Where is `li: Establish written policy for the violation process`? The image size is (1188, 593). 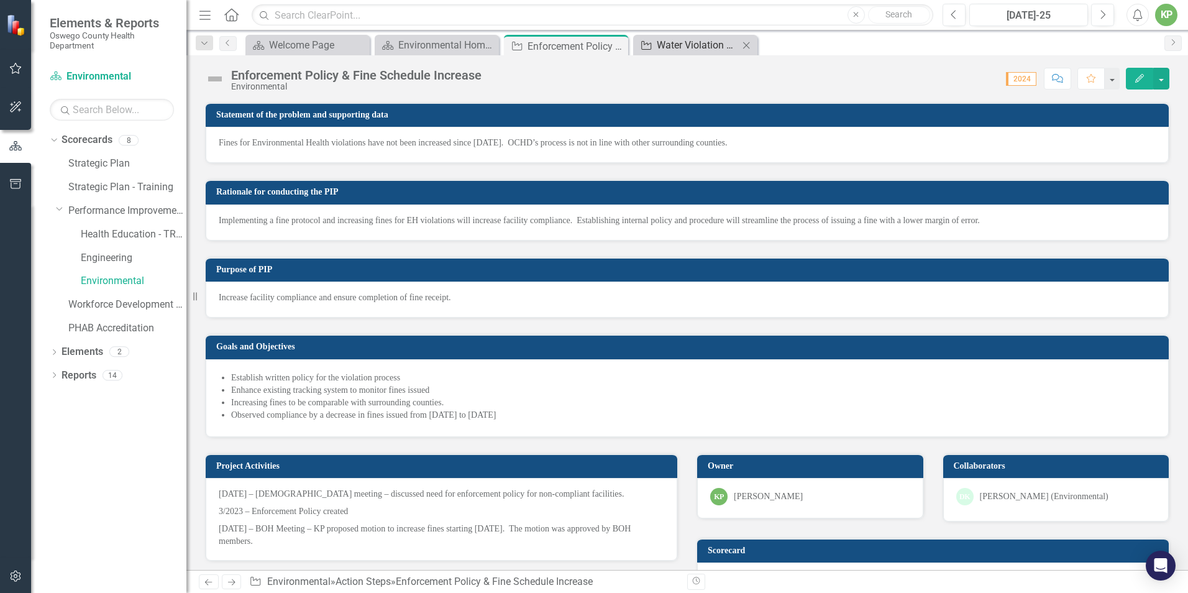 li: Establish written policy for the violation process is located at coordinates (693, 378).